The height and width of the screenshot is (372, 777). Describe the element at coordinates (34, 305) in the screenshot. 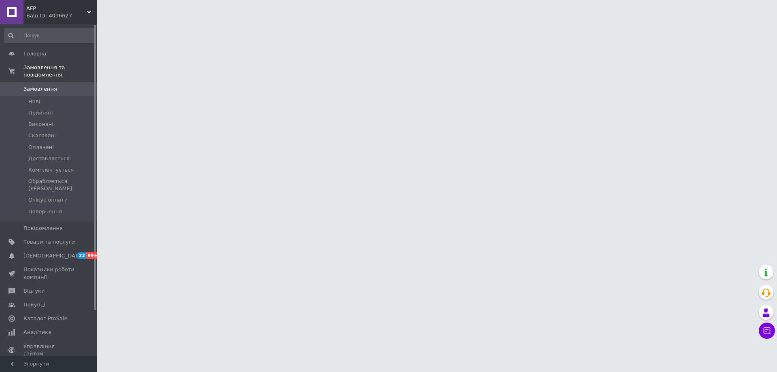

I see `span: Покупці` at that location.